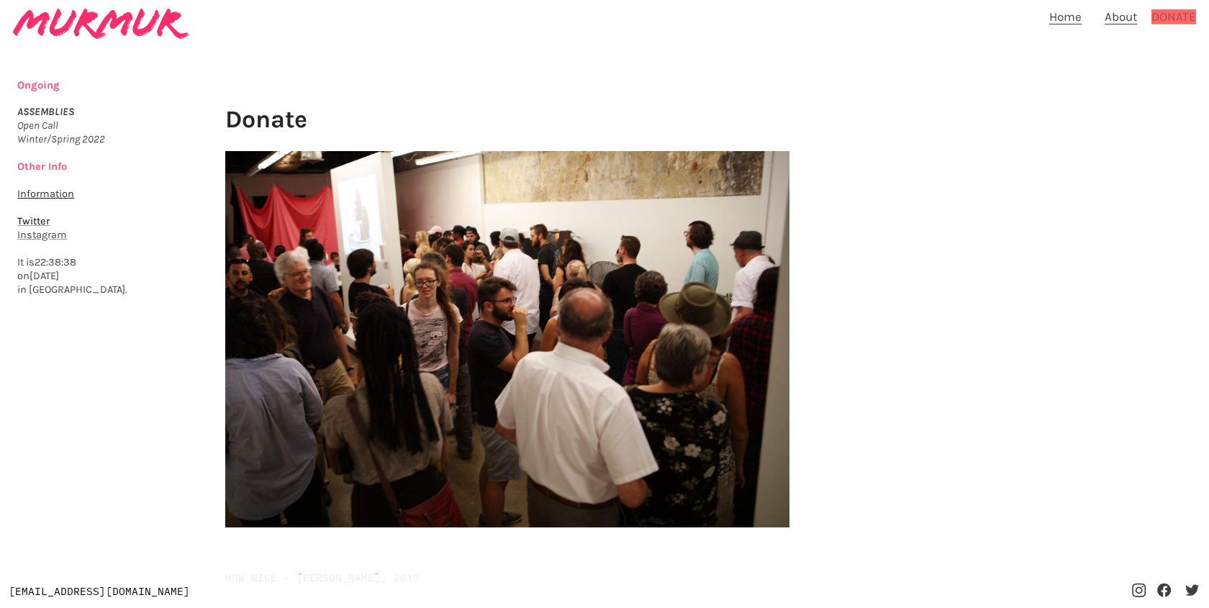  Describe the element at coordinates (33, 221) in the screenshot. I see `span: Twitter` at that location.